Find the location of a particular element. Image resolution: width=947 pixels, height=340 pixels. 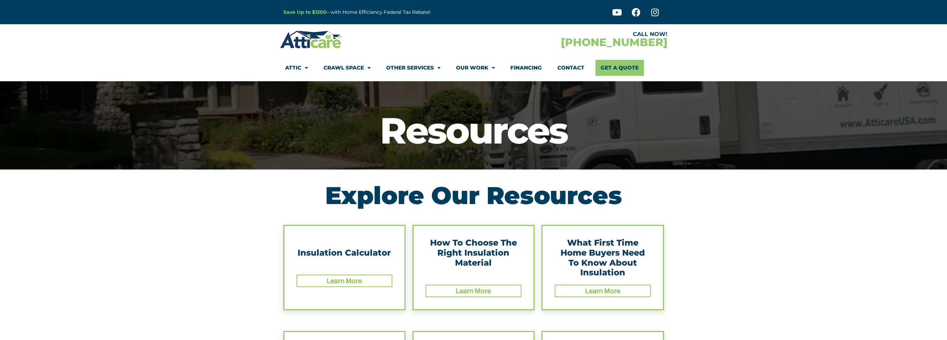

h1: Resources is located at coordinates (473, 130).